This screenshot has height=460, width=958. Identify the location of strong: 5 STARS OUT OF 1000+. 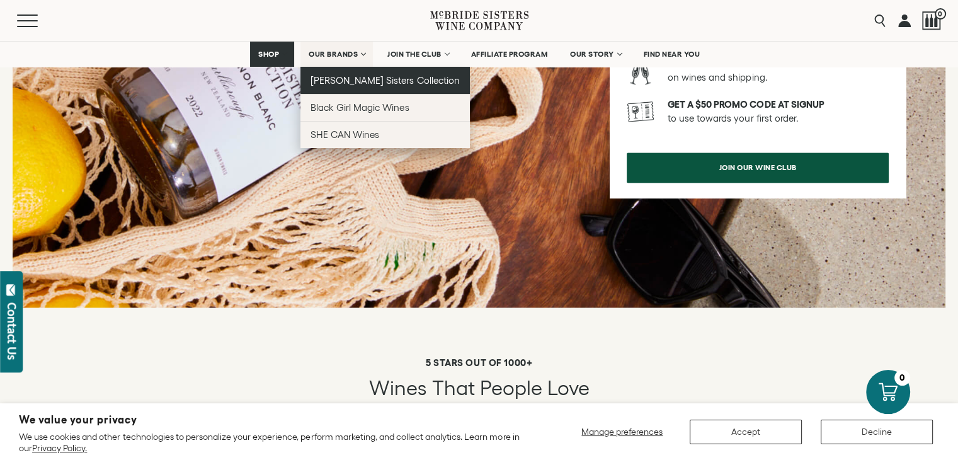
(479, 362).